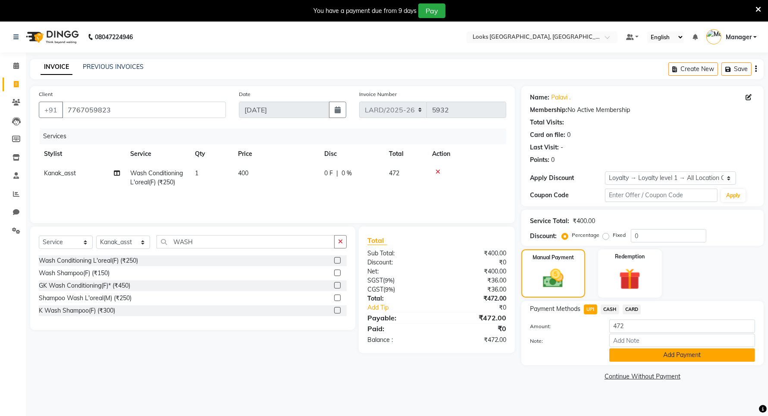  Describe the element at coordinates (375, 290) in the screenshot. I see `span: CGST` at that location.